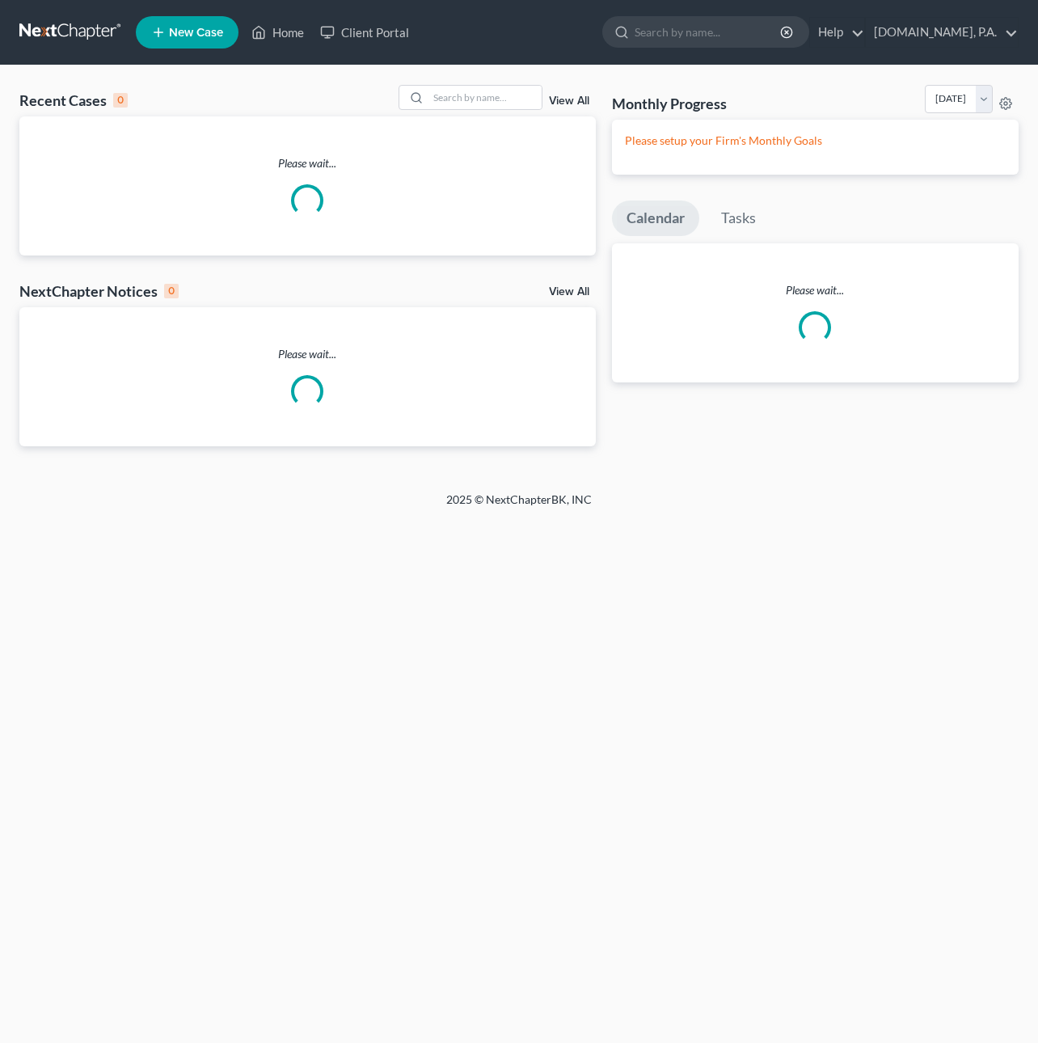 This screenshot has height=1043, width=1038. I want to click on h3: Monthly Progress, so click(669, 103).